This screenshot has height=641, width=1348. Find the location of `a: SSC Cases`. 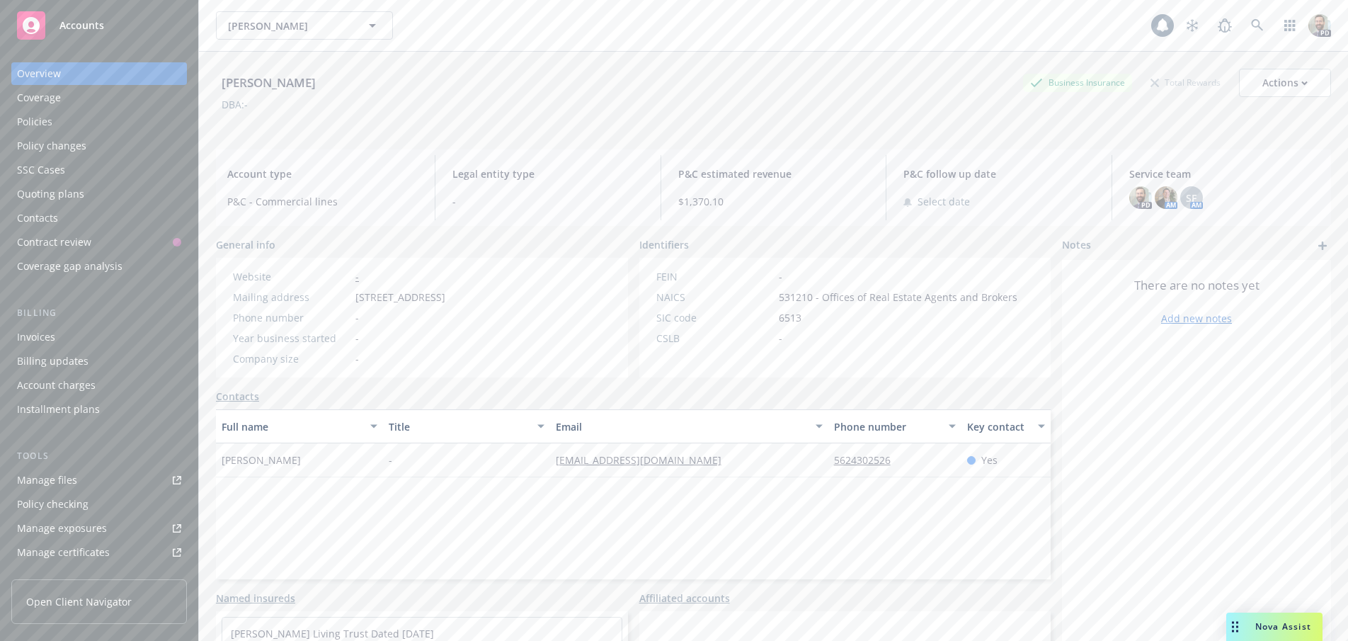

a: SSC Cases is located at coordinates (99, 170).